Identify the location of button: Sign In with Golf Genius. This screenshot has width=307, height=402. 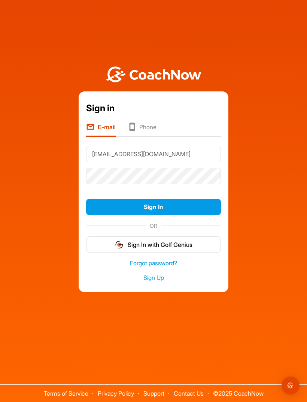
(154, 244).